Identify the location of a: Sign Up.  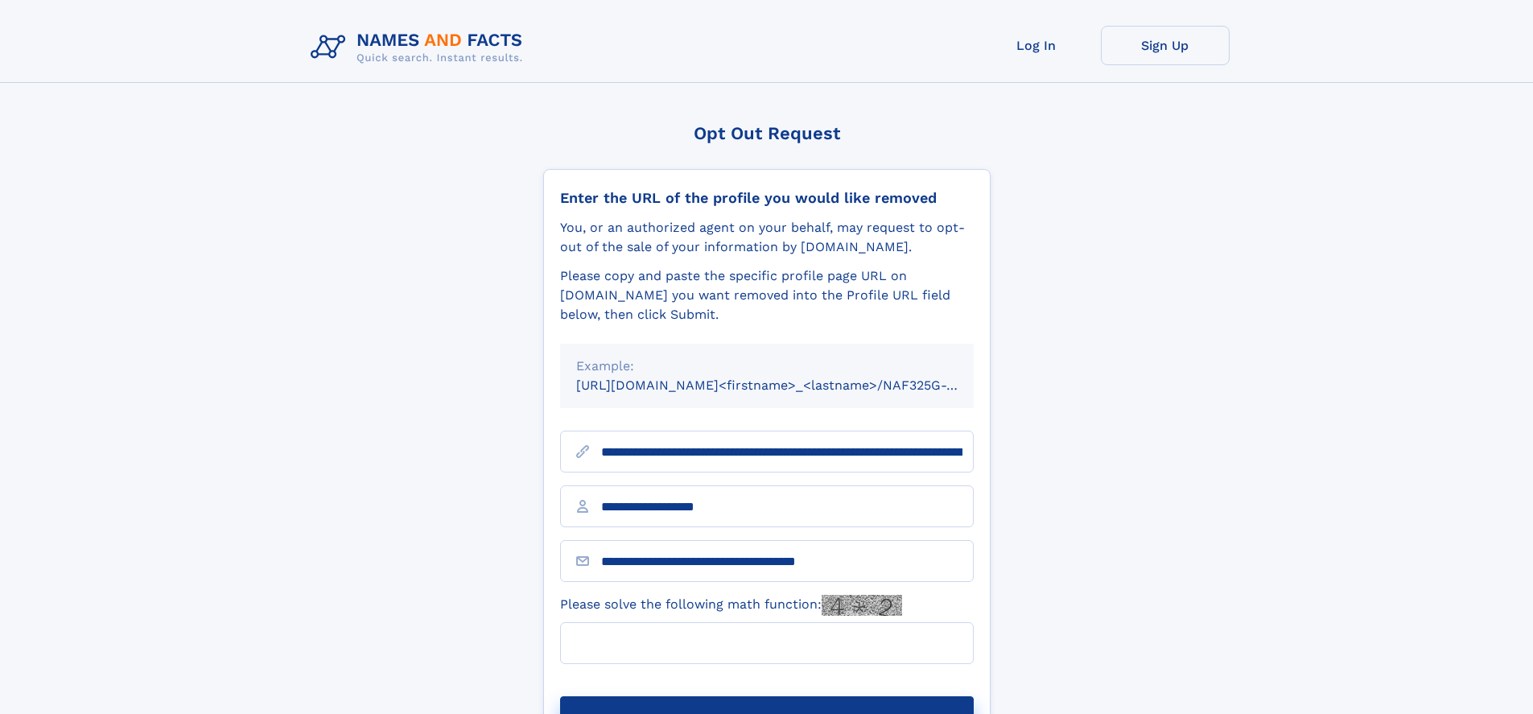
(1165, 45).